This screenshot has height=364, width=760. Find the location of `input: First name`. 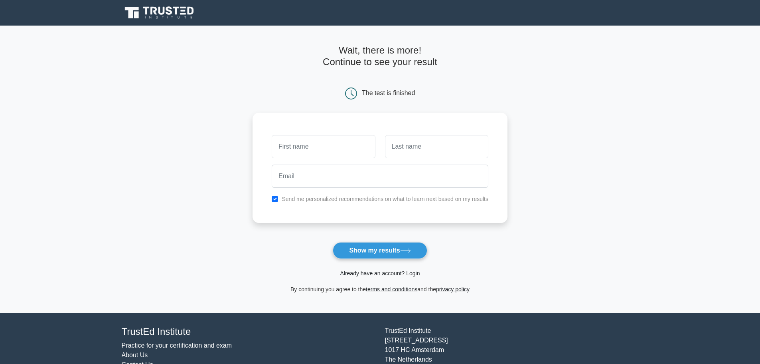

input: First name is located at coordinates (323, 147).